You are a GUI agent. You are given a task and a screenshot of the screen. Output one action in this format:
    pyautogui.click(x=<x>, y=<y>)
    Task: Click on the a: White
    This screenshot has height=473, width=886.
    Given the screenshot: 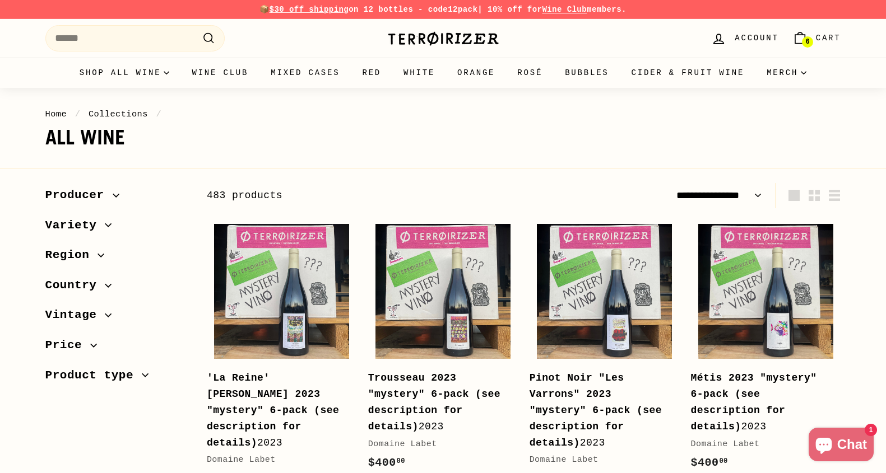 What is the action you would take?
    pyautogui.click(x=419, y=73)
    